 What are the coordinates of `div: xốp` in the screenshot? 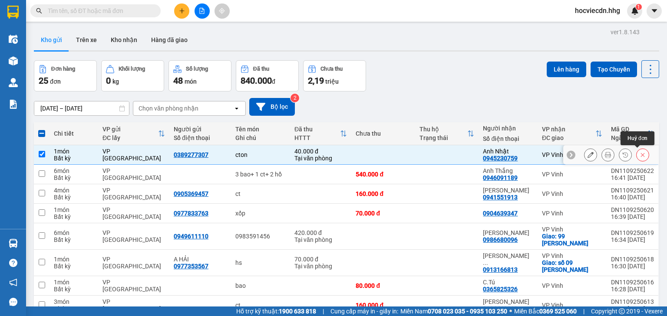 It's located at (260, 213).